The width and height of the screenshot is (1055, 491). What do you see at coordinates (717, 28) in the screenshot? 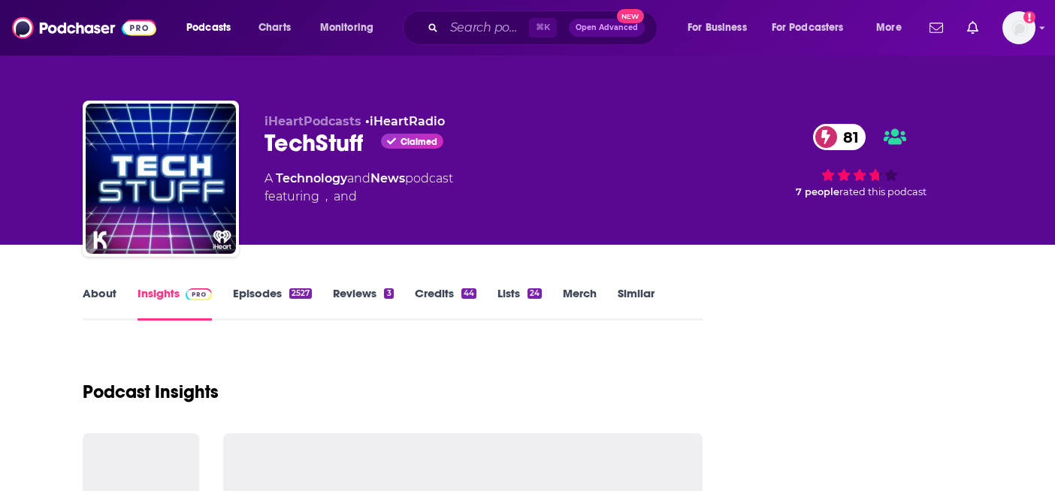
I see `span: For Business` at bounding box center [717, 28].